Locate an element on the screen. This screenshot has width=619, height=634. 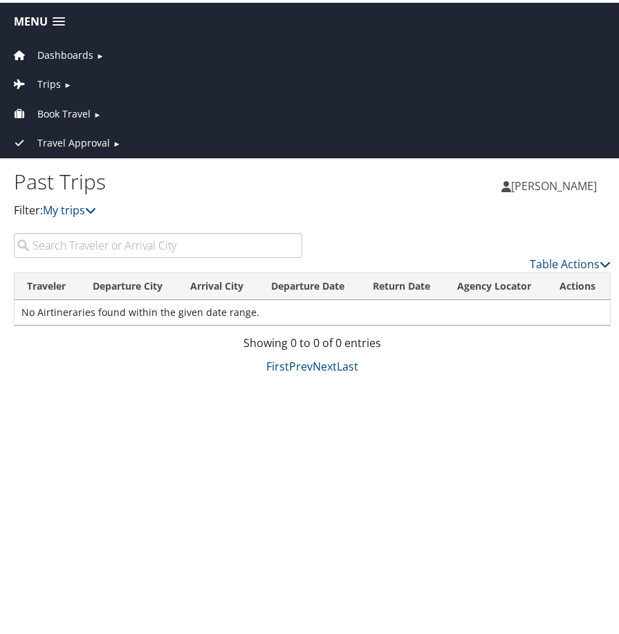
span: Travel Approval is located at coordinates (73, 140).